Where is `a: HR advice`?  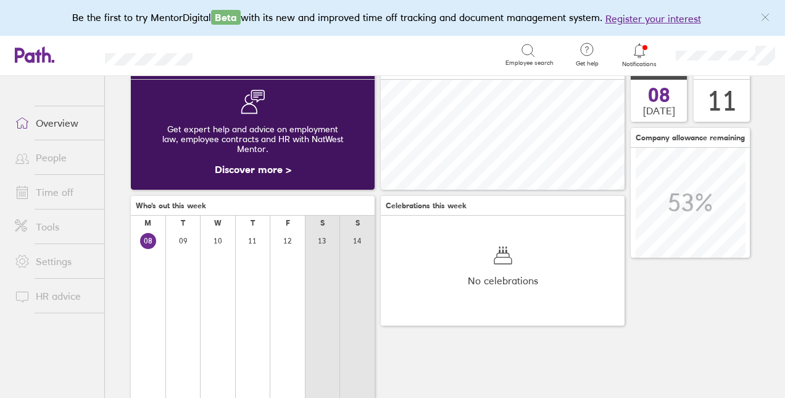
a: HR advice is located at coordinates (54, 296).